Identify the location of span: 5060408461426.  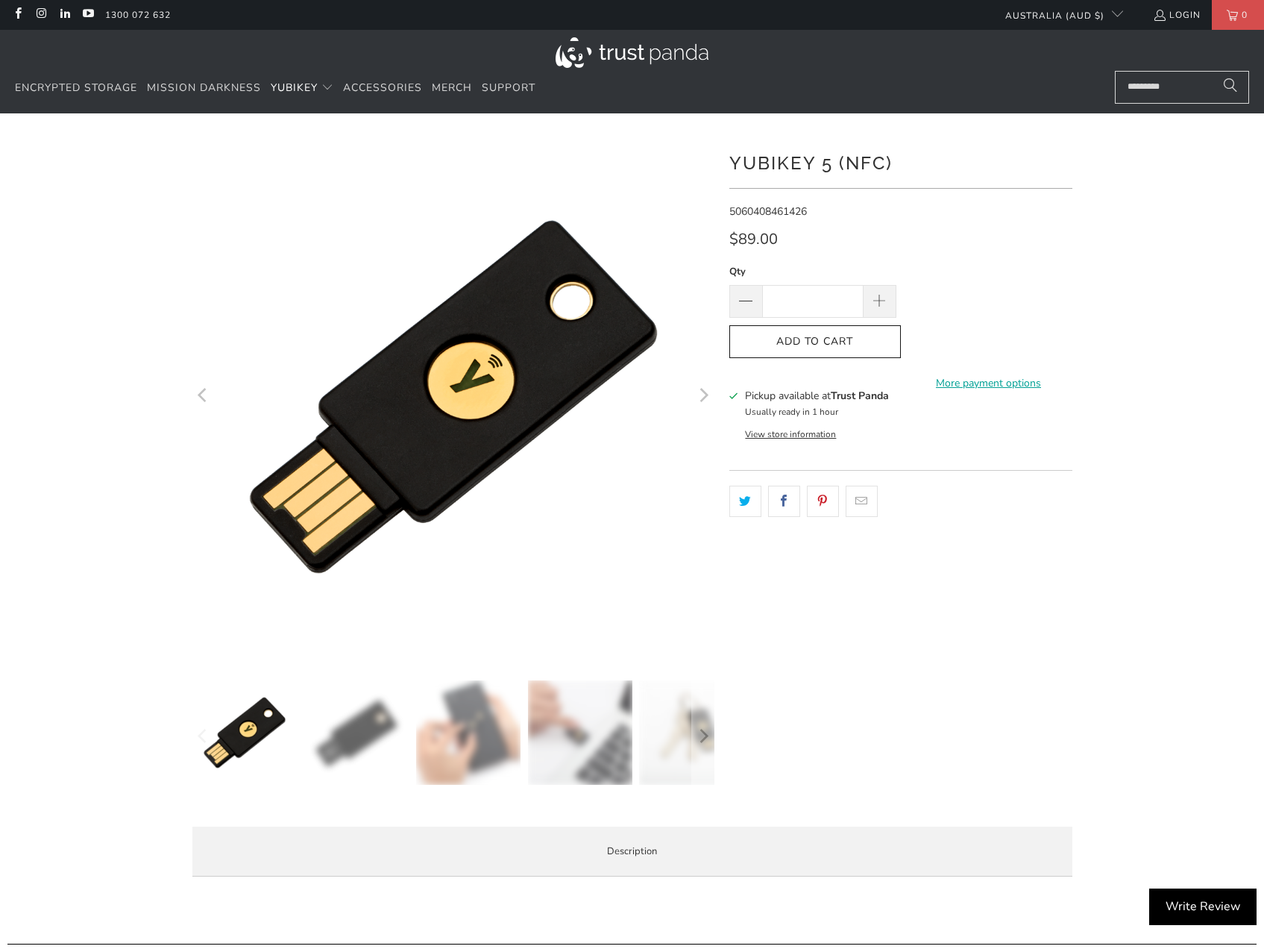
(768, 211).